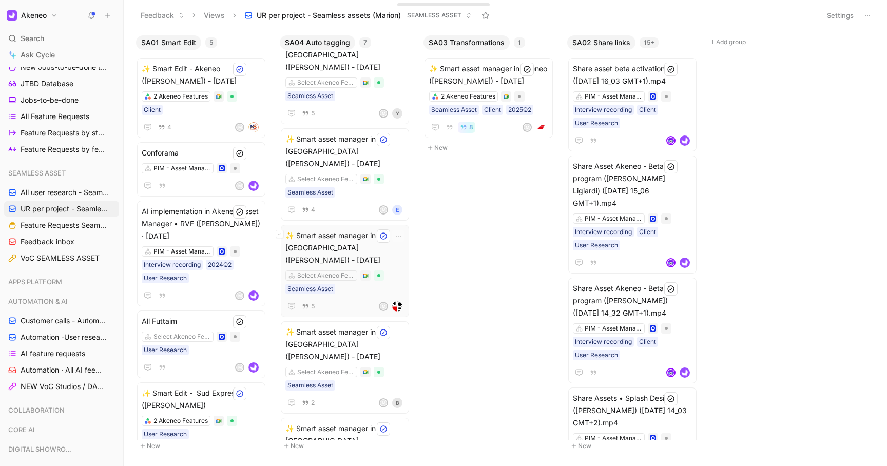 Image resolution: width=887 pixels, height=466 pixels. Describe the element at coordinates (64, 225) in the screenshot. I see `span: Feature Requests Seamless Assets` at that location.